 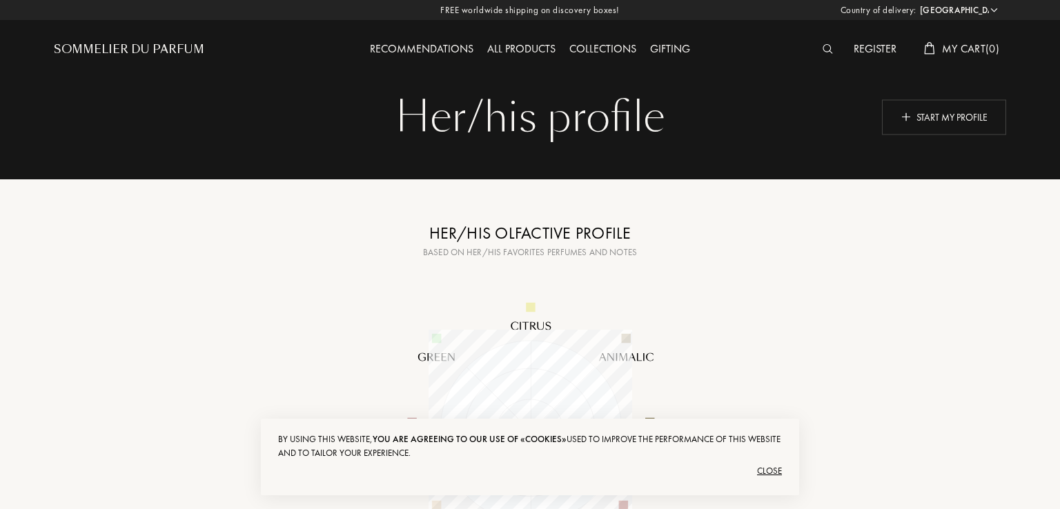 What do you see at coordinates (906, 117) in the screenshot?
I see `img: plus_icn_w.png` at bounding box center [906, 117].